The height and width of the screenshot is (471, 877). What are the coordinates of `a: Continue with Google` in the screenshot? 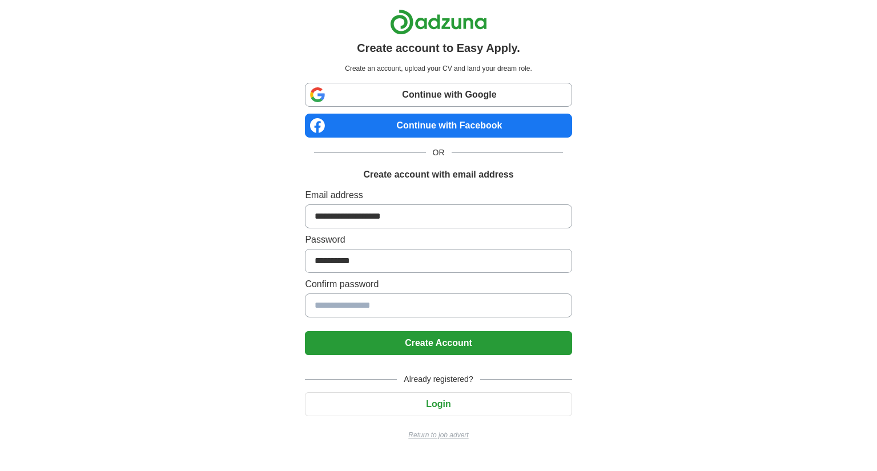 It's located at (438, 95).